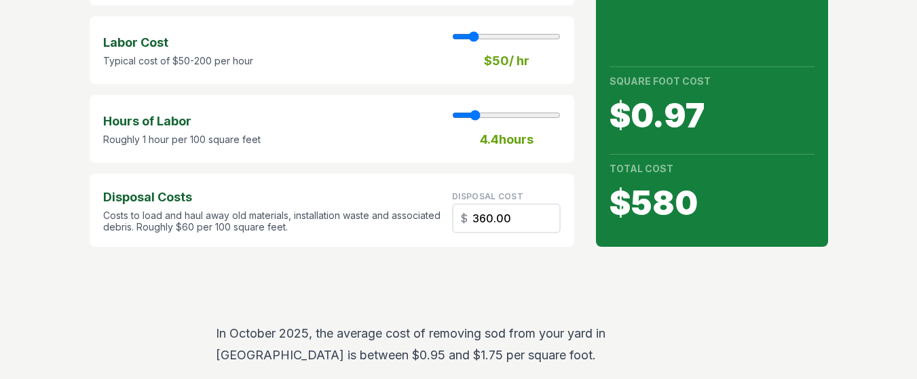  Describe the element at coordinates (182, 121) in the screenshot. I see `strong: Hours of Labor` at that location.